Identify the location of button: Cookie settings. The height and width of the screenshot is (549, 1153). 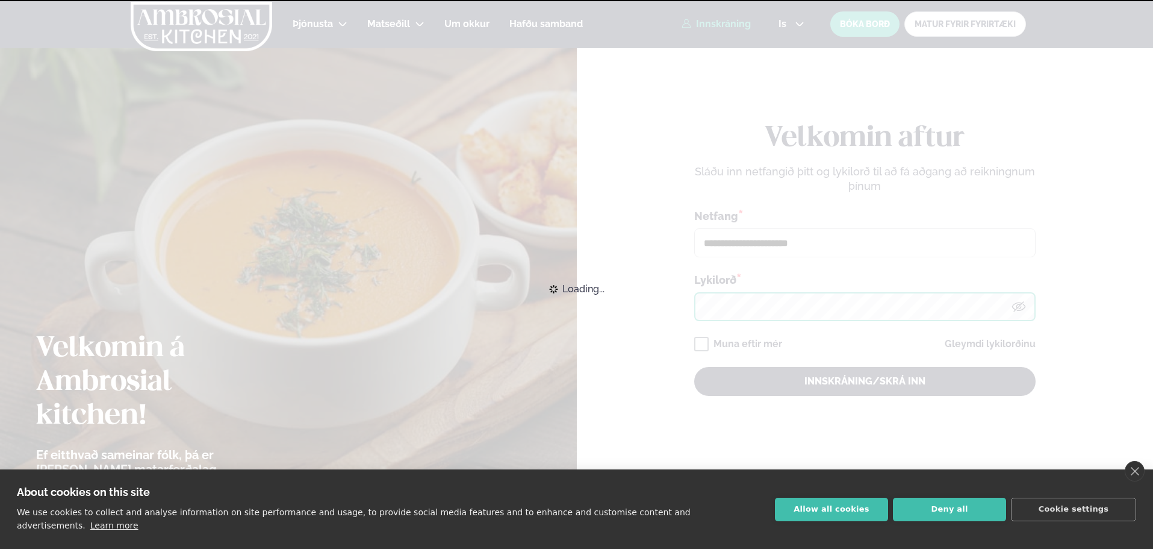
(1074, 509).